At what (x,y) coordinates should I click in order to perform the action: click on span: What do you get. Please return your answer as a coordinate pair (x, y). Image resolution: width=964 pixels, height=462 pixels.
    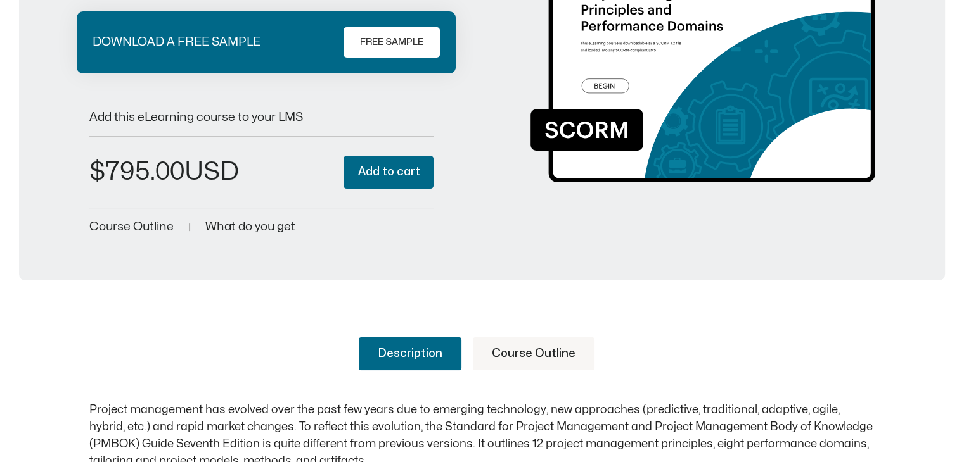
    Looking at the image, I should click on (250, 227).